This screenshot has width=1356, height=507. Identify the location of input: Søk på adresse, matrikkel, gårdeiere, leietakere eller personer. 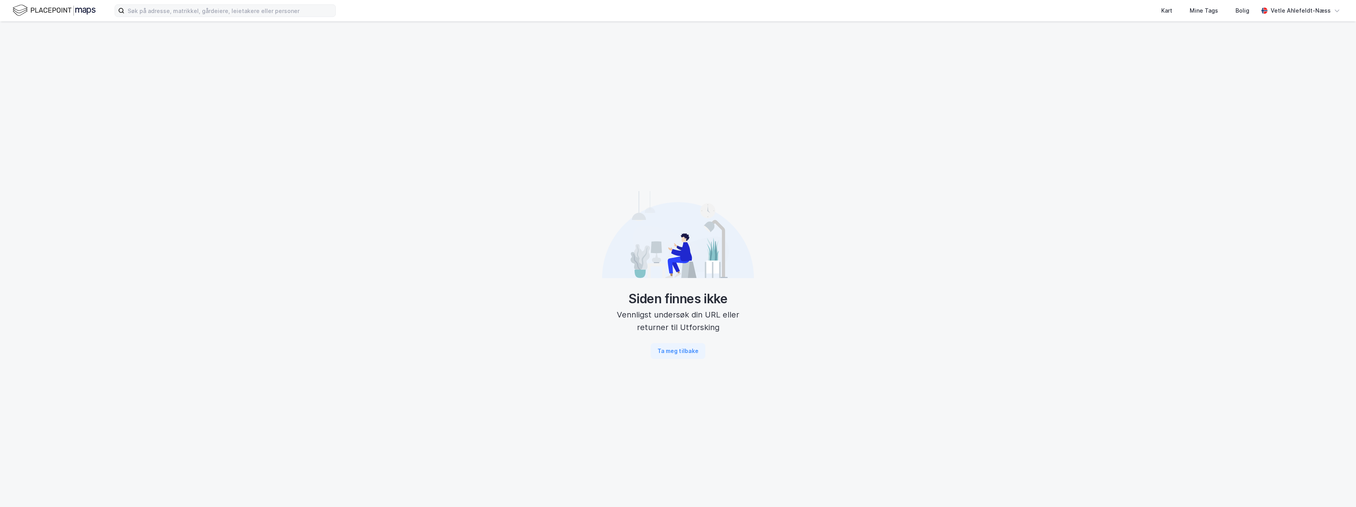
(230, 11).